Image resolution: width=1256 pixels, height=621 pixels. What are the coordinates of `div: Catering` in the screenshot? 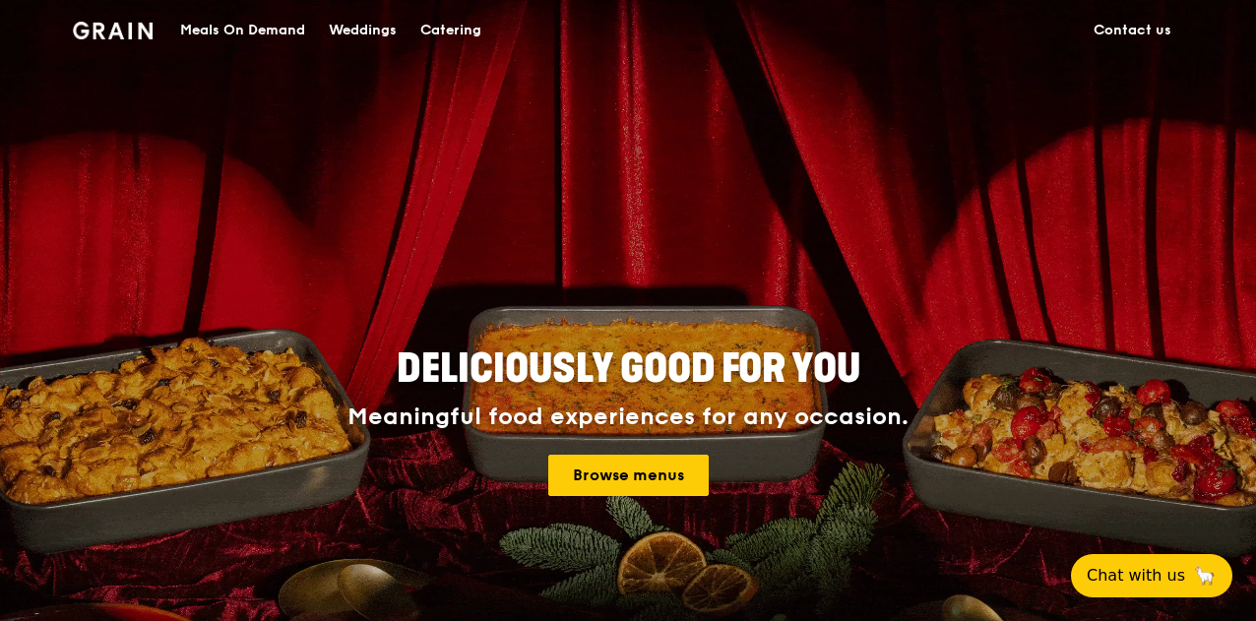 It's located at (451, 31).